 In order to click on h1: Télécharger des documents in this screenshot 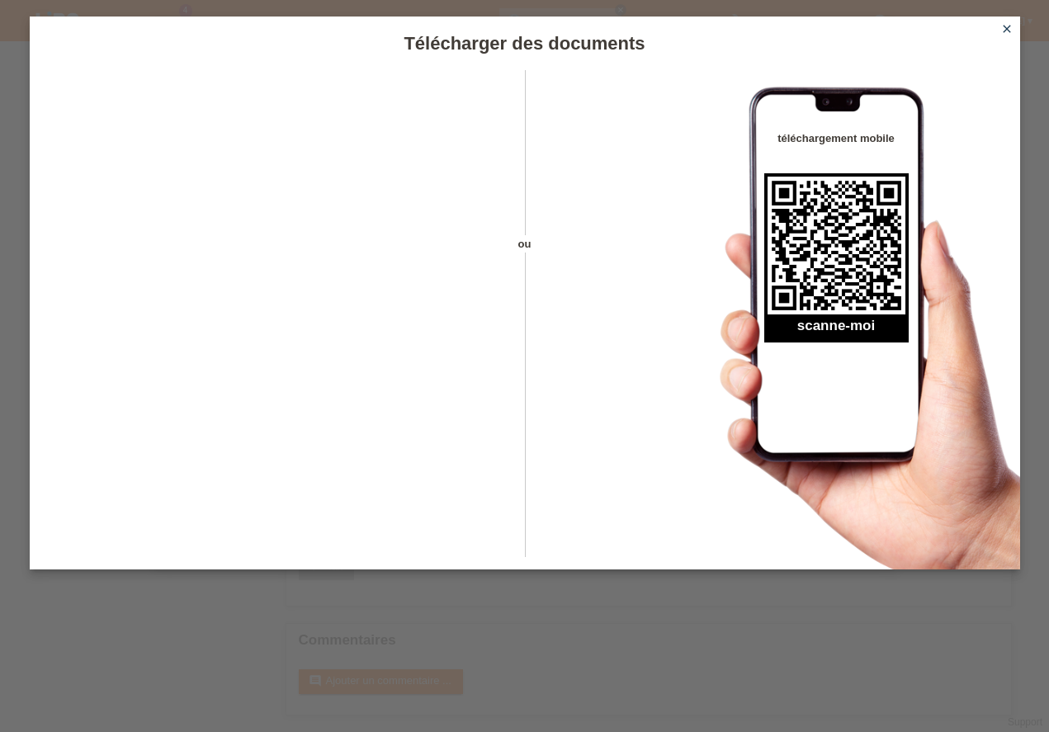, I will do `click(525, 43)`.